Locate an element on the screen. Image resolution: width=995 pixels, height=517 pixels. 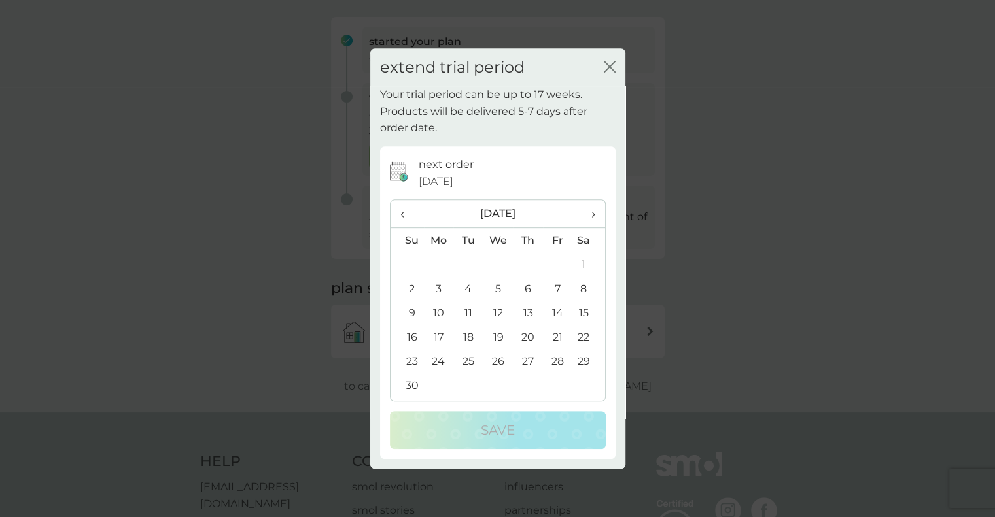
td: 8 is located at coordinates (588, 288).